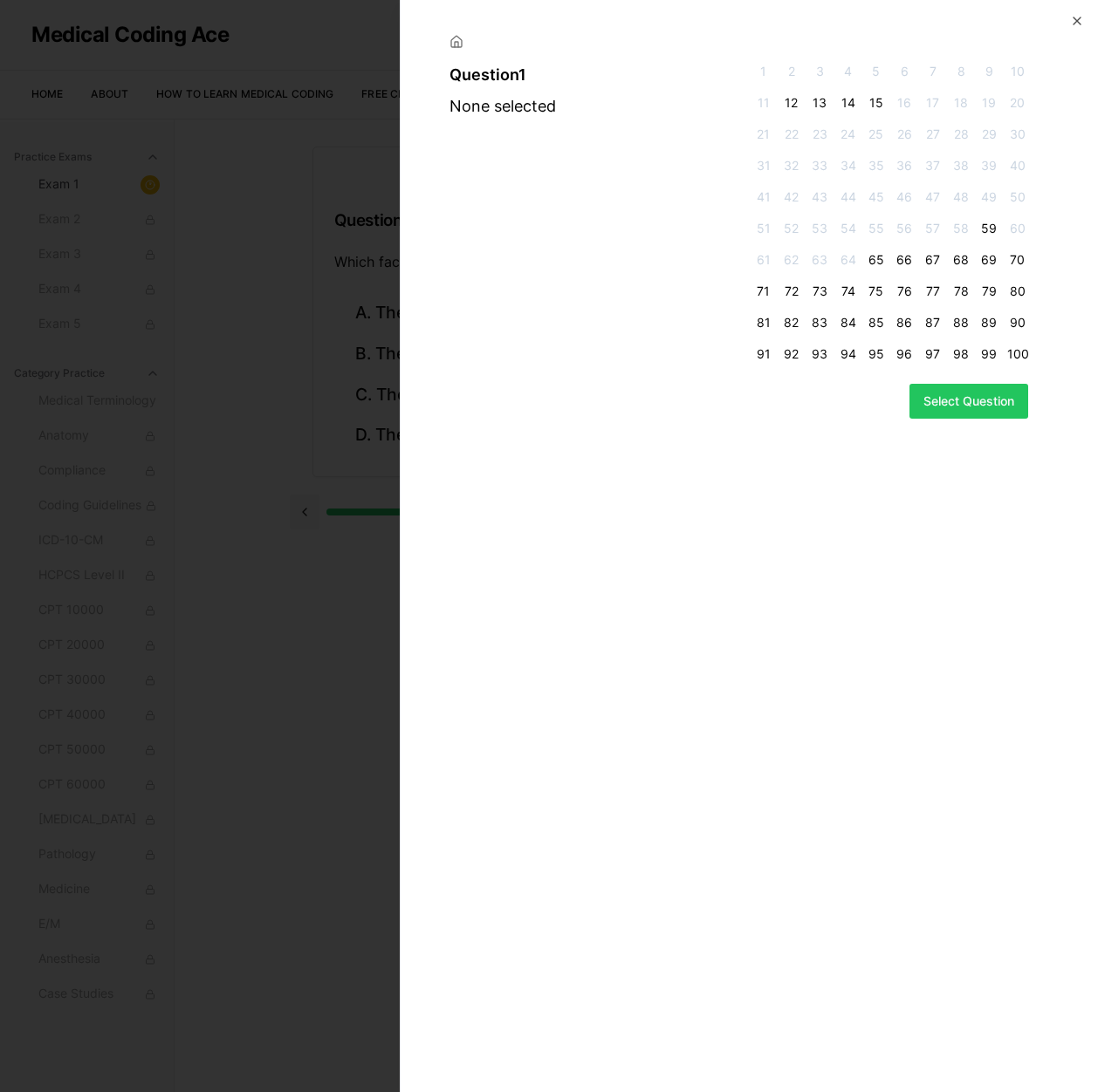 This screenshot has height=1092, width=1098. Describe the element at coordinates (933, 292) in the screenshot. I see `span: 77` at that location.